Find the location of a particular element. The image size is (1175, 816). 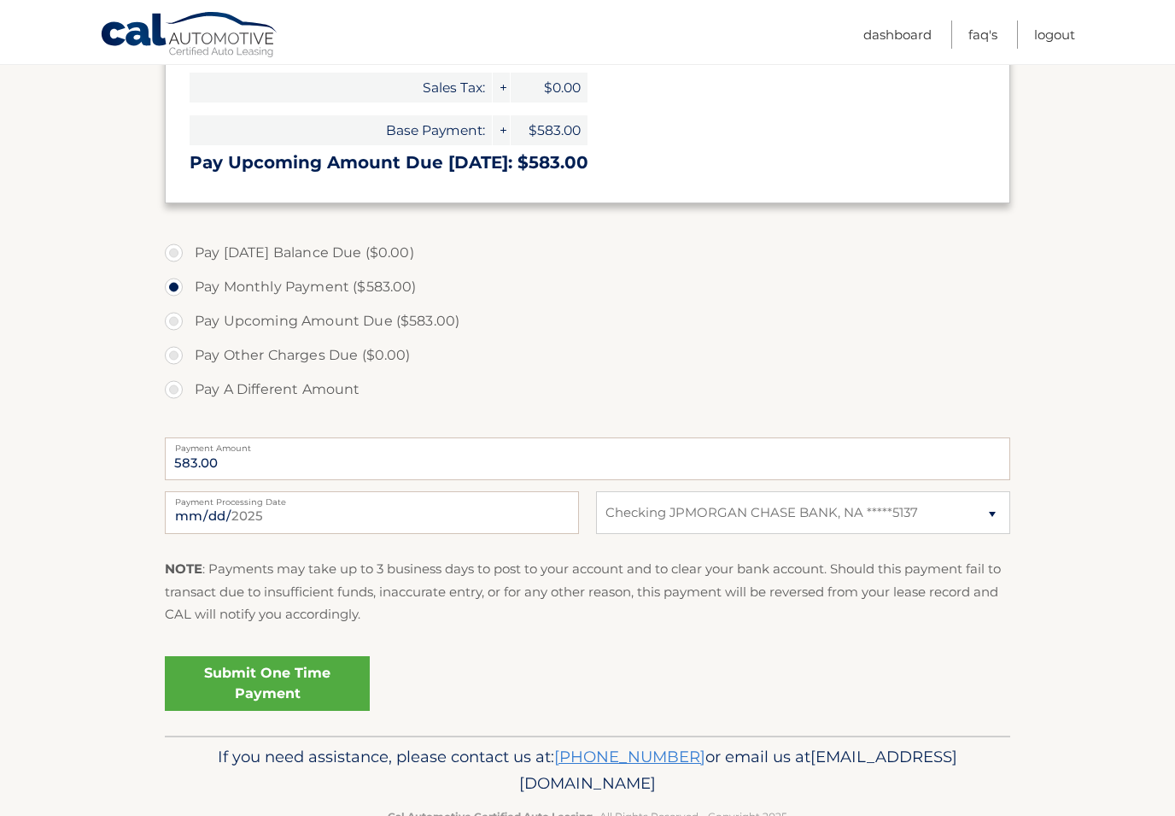

strong: NOTE is located at coordinates (184, 568).